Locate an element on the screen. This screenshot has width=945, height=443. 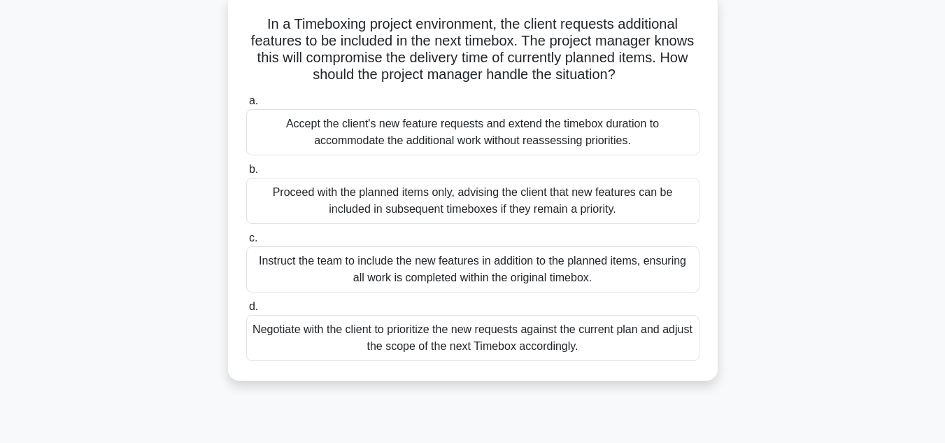
div: Instruct the team to include the new features in addition to the planned items, ensuring all work... is located at coordinates (473, 269).